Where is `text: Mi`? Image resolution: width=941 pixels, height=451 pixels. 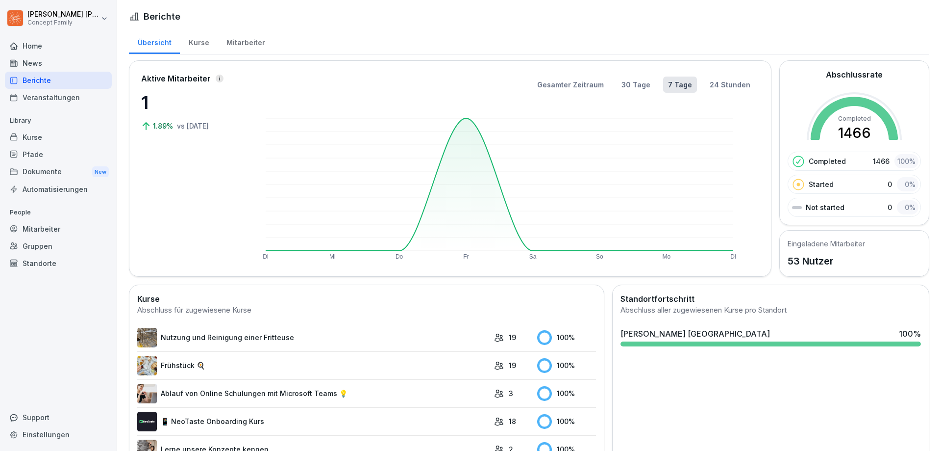
text: Mi is located at coordinates (332, 256).